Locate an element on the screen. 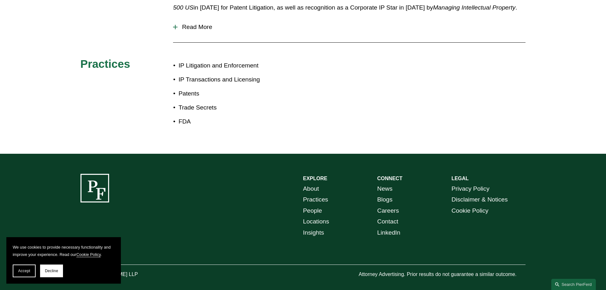  strong: LEGAL is located at coordinates (460, 178).